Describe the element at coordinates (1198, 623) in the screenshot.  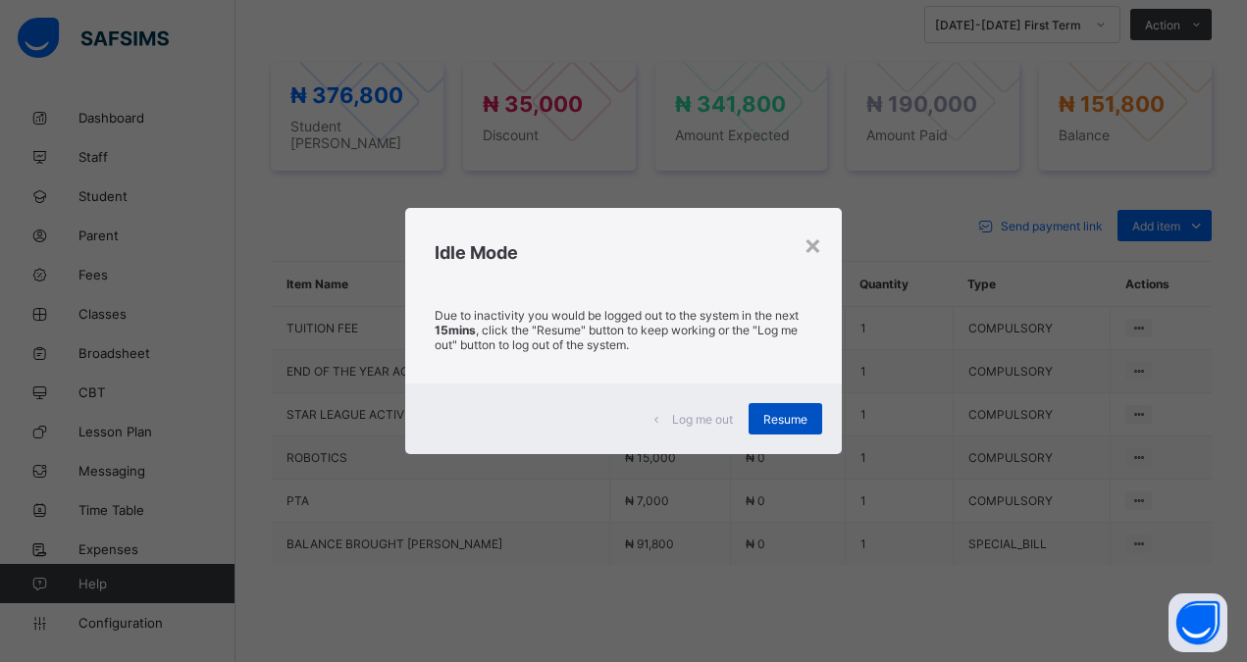
I see `button: Open asap` at that location.